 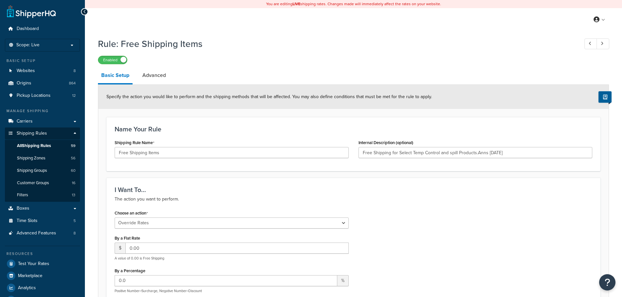 I want to click on div: Resources, so click(x=42, y=254).